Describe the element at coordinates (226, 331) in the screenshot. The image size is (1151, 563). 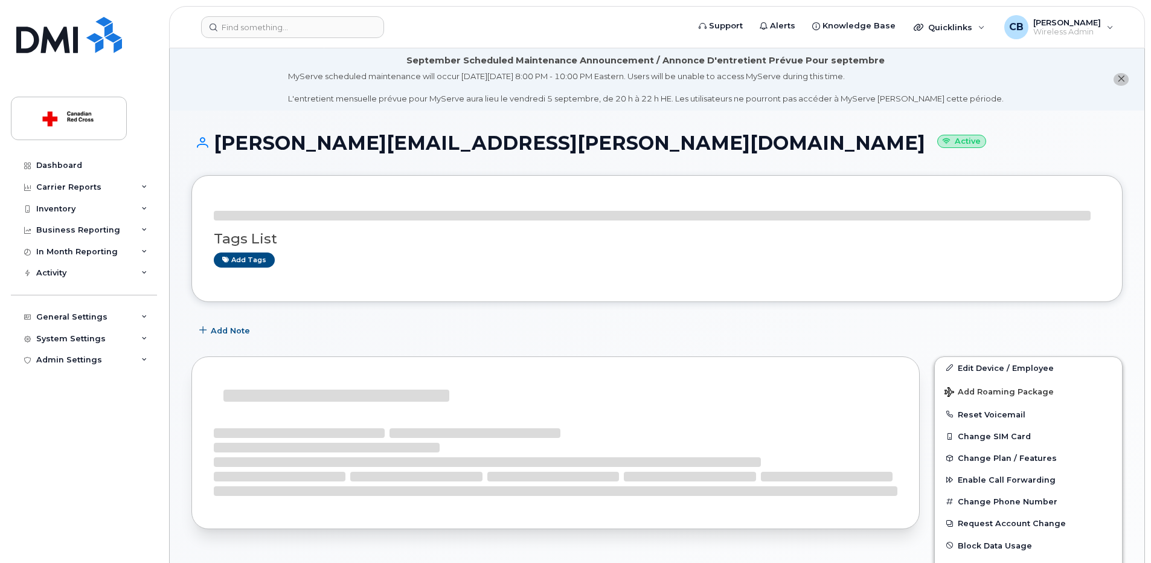
I see `button: Add Note` at that location.